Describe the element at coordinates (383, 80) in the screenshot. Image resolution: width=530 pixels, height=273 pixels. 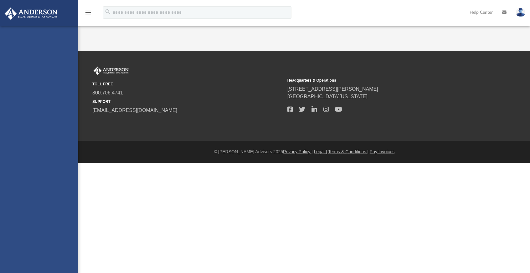
I see `small: Headquarters & Operations` at that location.